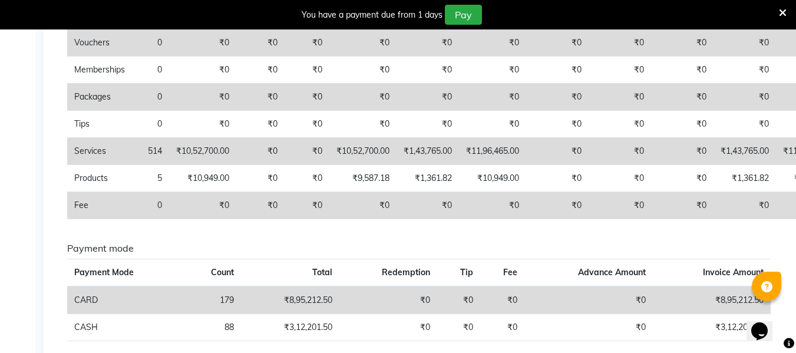  What do you see at coordinates (100, 179) in the screenshot?
I see `td: Products` at bounding box center [100, 179].